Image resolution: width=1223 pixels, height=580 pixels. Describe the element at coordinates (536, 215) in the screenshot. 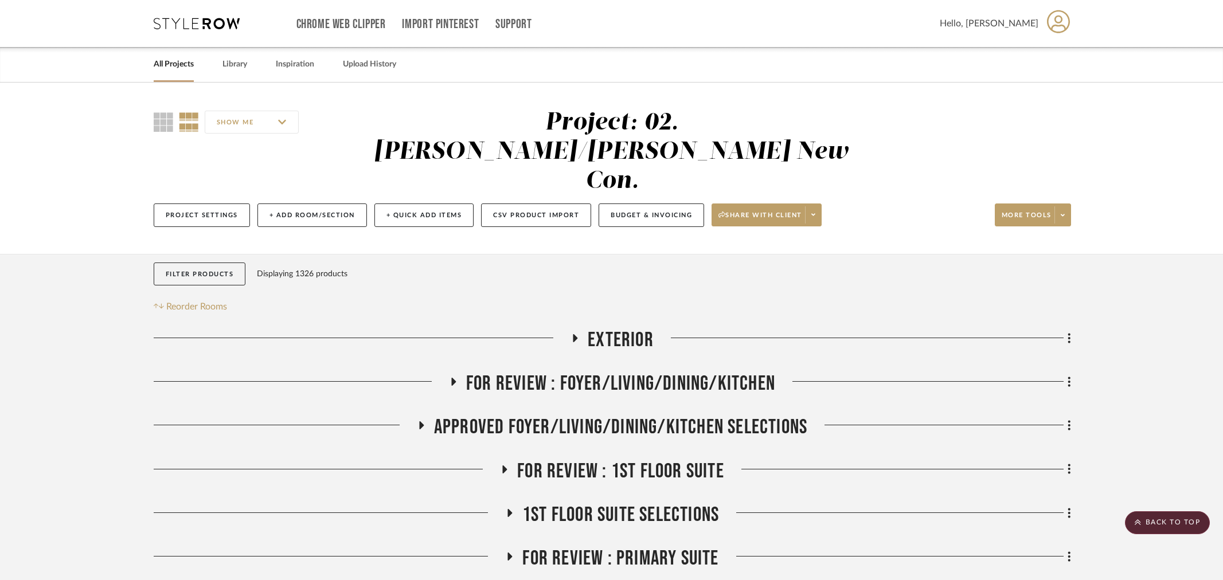

I see `button: CSV Product Import` at that location.